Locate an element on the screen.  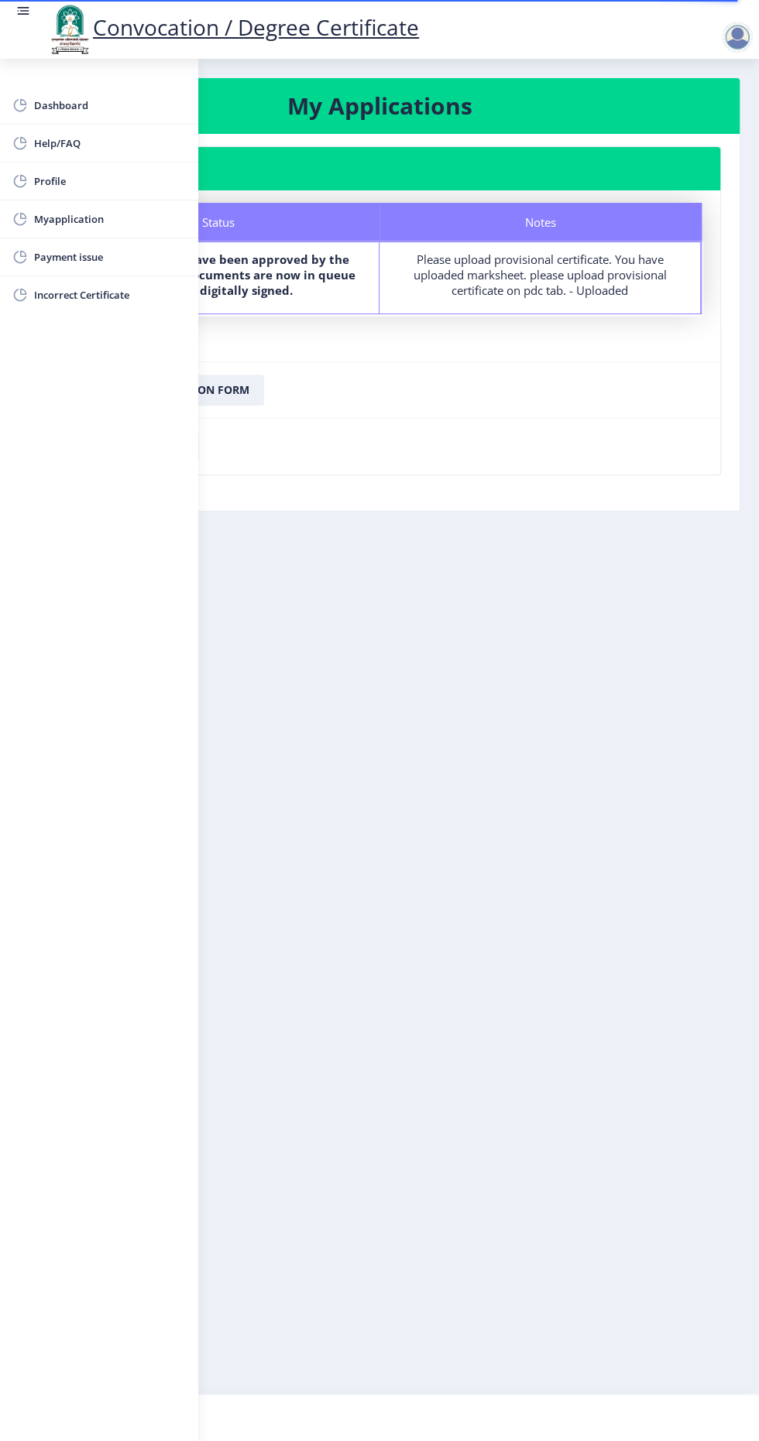
span: Incorrect Certificate is located at coordinates (110, 295).